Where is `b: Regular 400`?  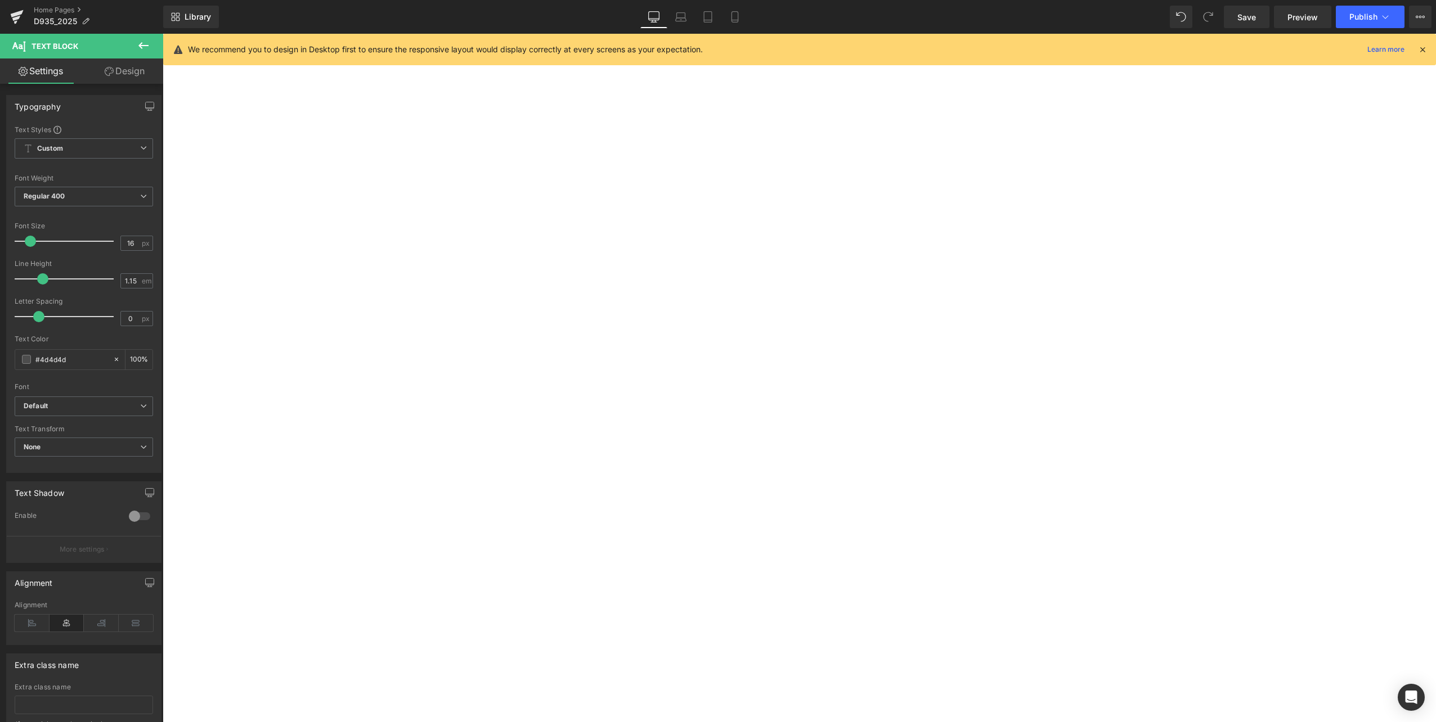 b: Regular 400 is located at coordinates (44, 196).